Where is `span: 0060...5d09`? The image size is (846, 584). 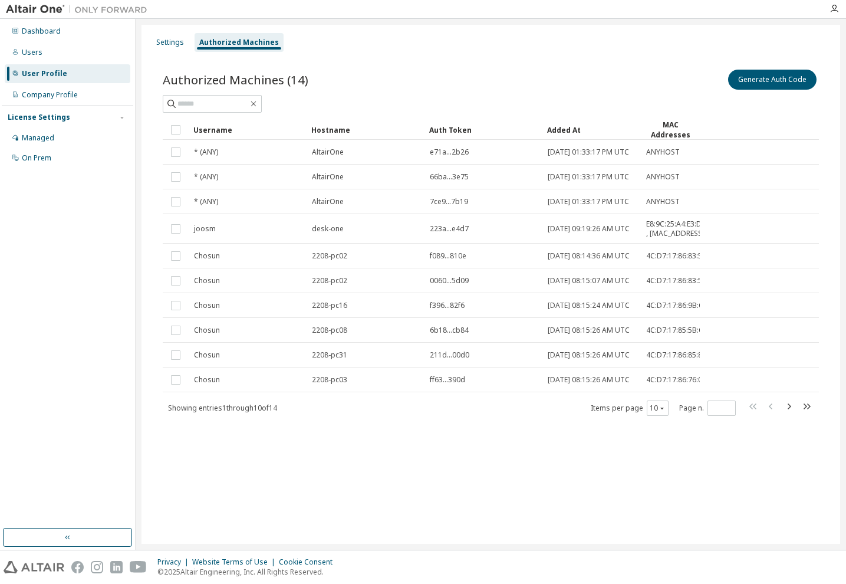
span: 0060...5d09 is located at coordinates (449, 281).